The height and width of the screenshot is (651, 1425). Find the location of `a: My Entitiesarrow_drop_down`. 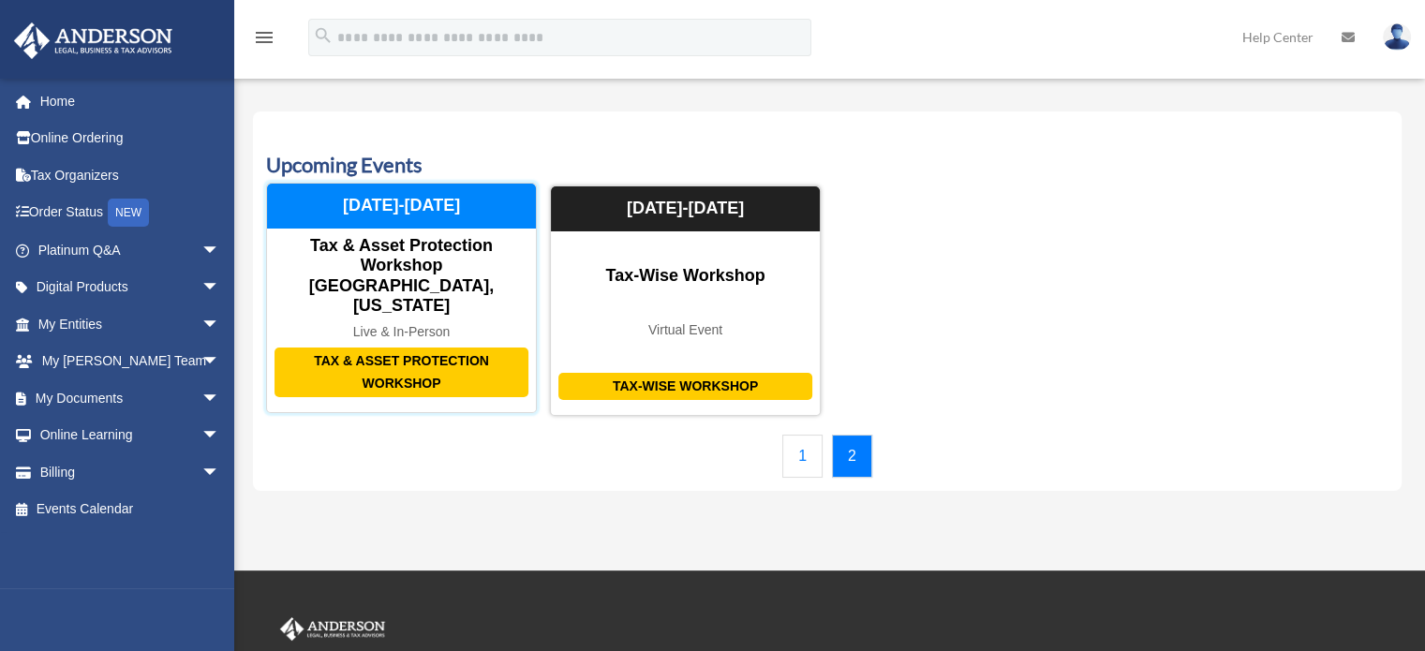

a: My Entitiesarrow_drop_down is located at coordinates (130, 324).